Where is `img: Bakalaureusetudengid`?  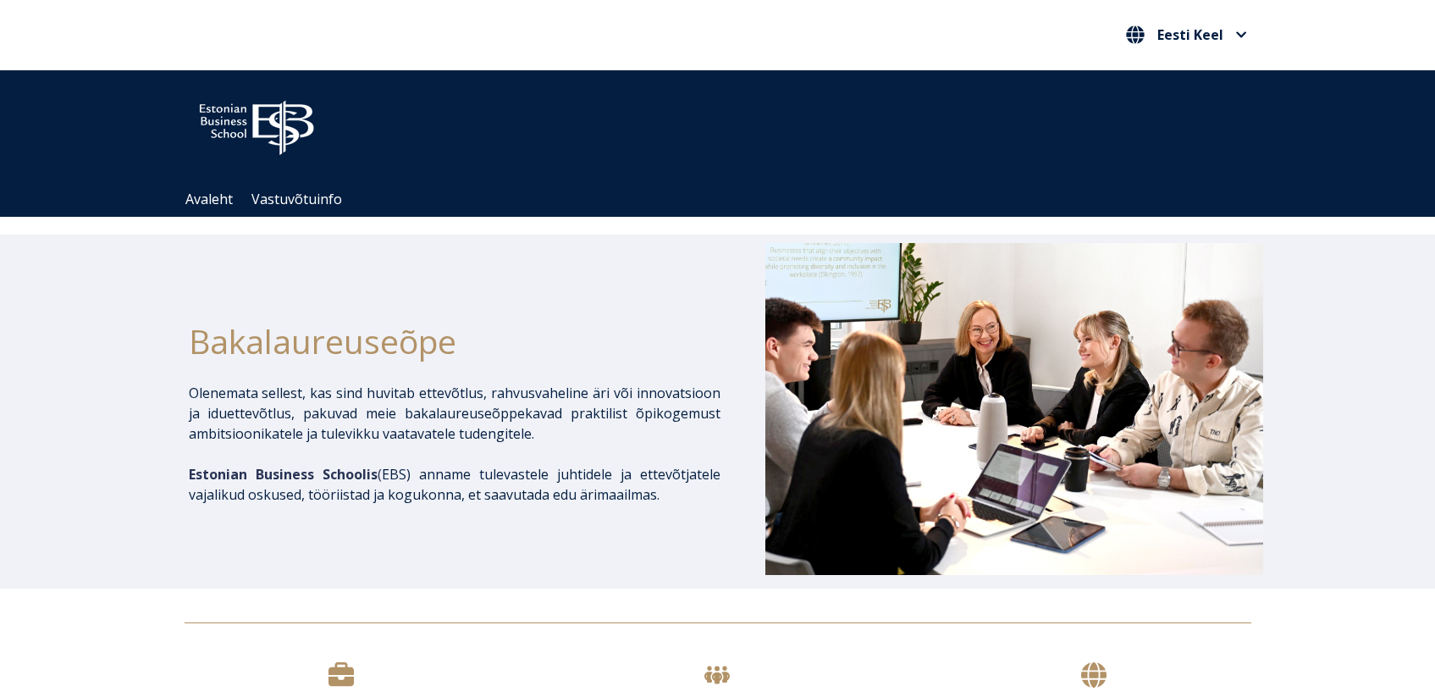
img: Bakalaureusetudengid is located at coordinates (1014, 409).